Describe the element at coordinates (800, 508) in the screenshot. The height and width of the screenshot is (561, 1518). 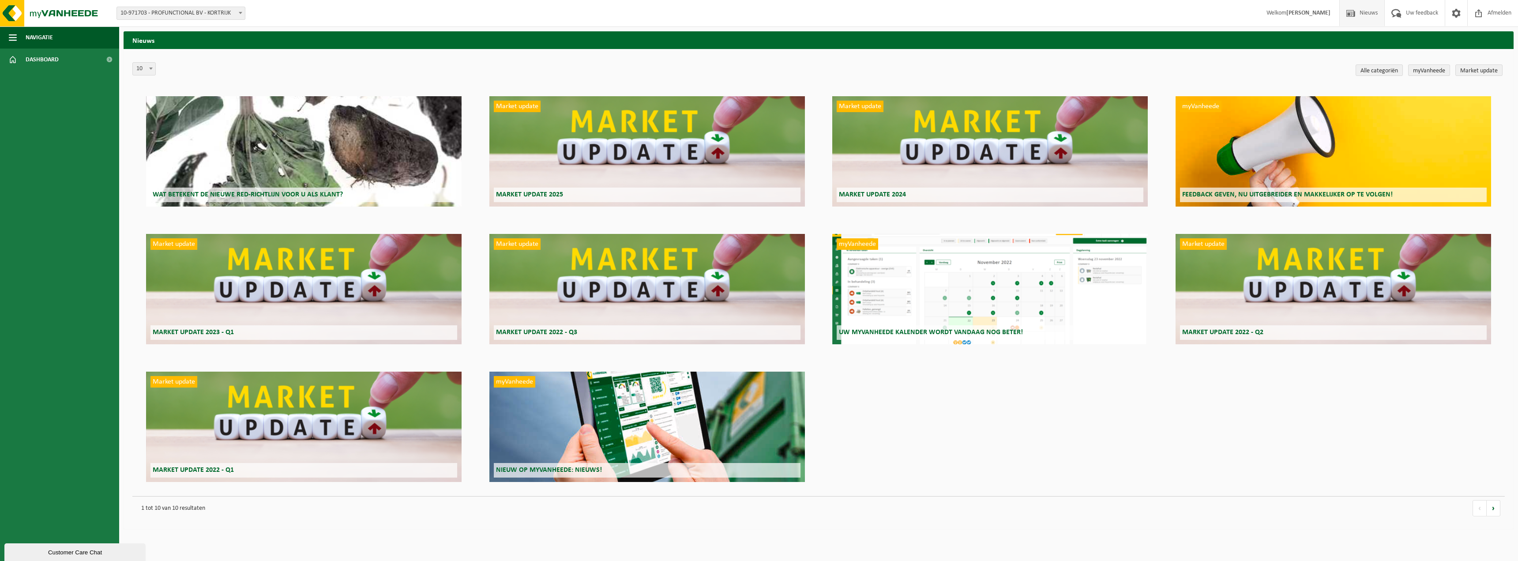
I see `p: 1 tot 10 van 10 resultaten` at that location.